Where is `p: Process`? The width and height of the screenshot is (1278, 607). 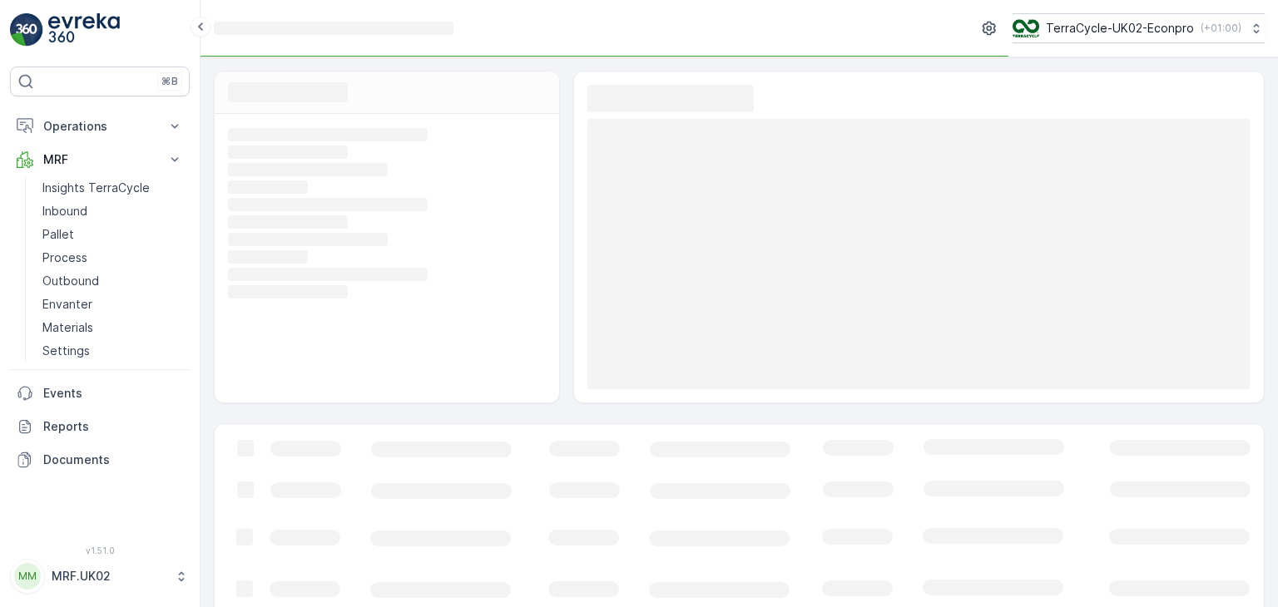
p: Process is located at coordinates (65, 258).